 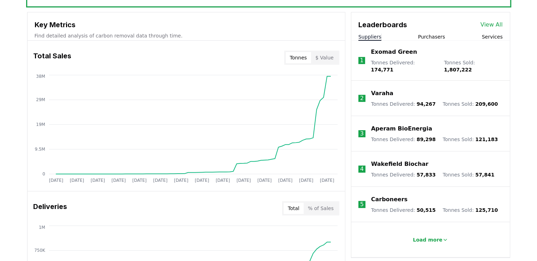 What do you see at coordinates (362, 98) in the screenshot?
I see `p: 2` at bounding box center [362, 98].